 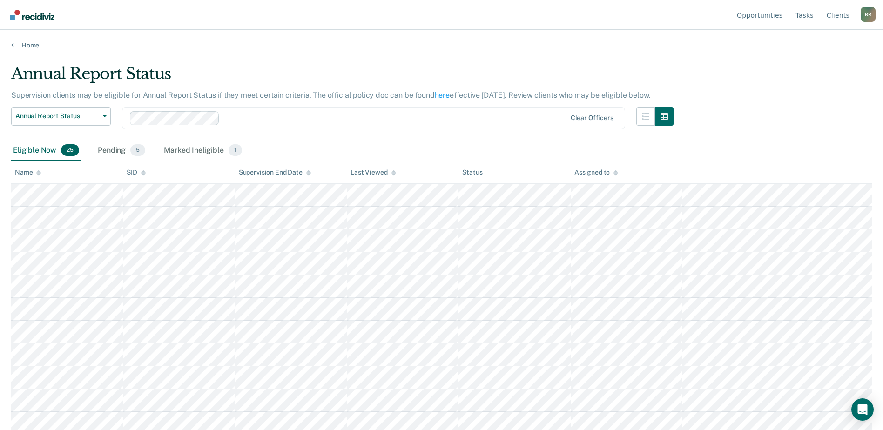 What do you see at coordinates (596, 172) in the screenshot?
I see `div: Assigned to` at bounding box center [596, 172].